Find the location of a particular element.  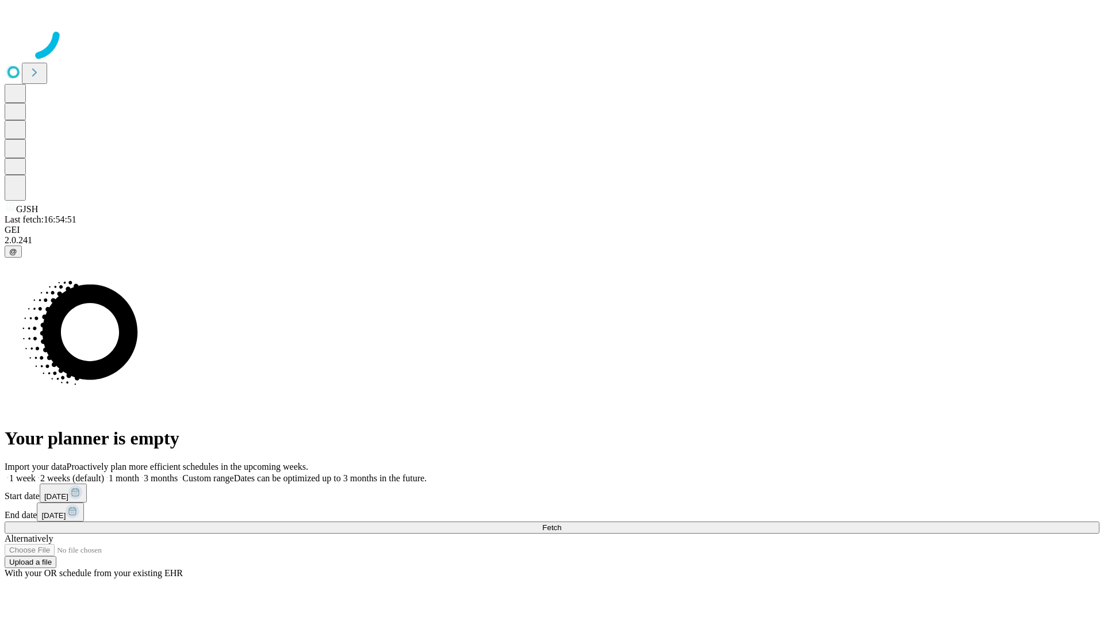

div: 2.0.241 is located at coordinates (552, 240).